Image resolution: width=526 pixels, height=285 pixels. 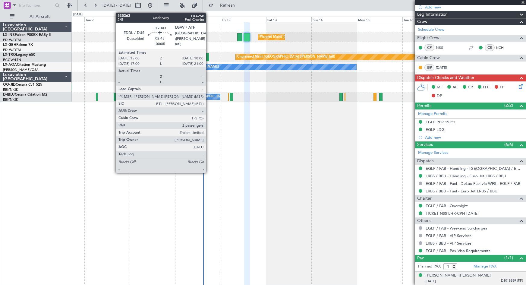 I want to click on a: LRBS / BBU - Handling - Euro Jet LRBS / BBU, so click(x=466, y=176).